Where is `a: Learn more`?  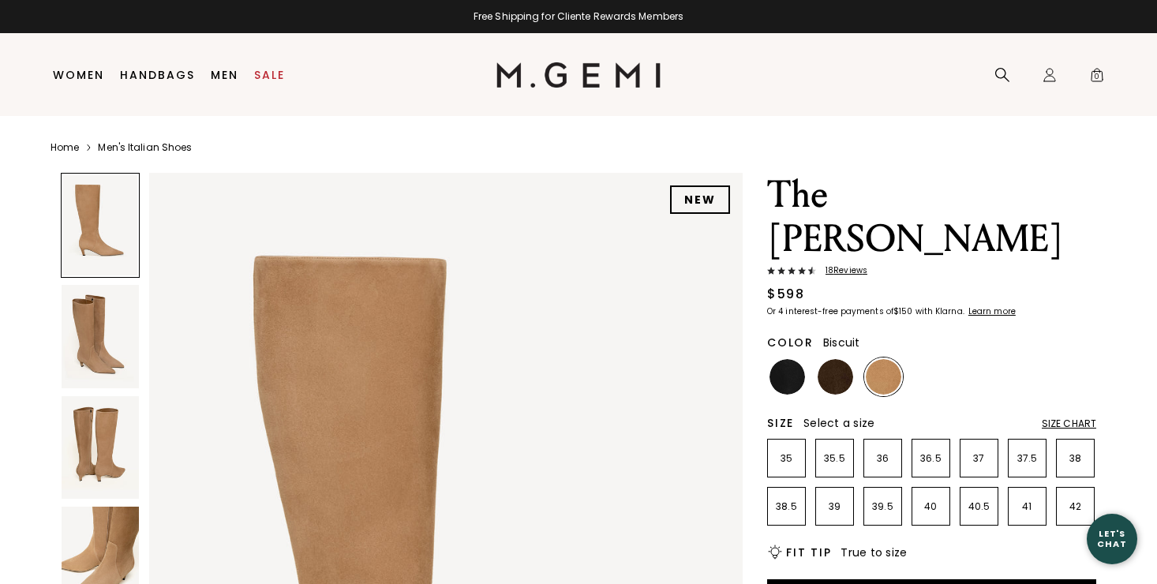
a: Learn more is located at coordinates (991, 312).